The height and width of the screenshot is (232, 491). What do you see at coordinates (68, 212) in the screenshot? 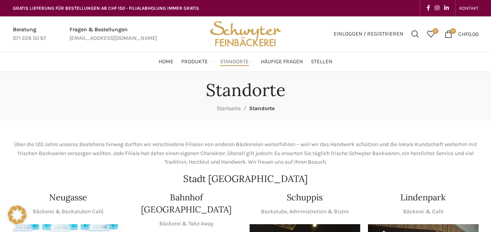
I see `p: Bäckerei & Backstuben Café` at bounding box center [68, 212].